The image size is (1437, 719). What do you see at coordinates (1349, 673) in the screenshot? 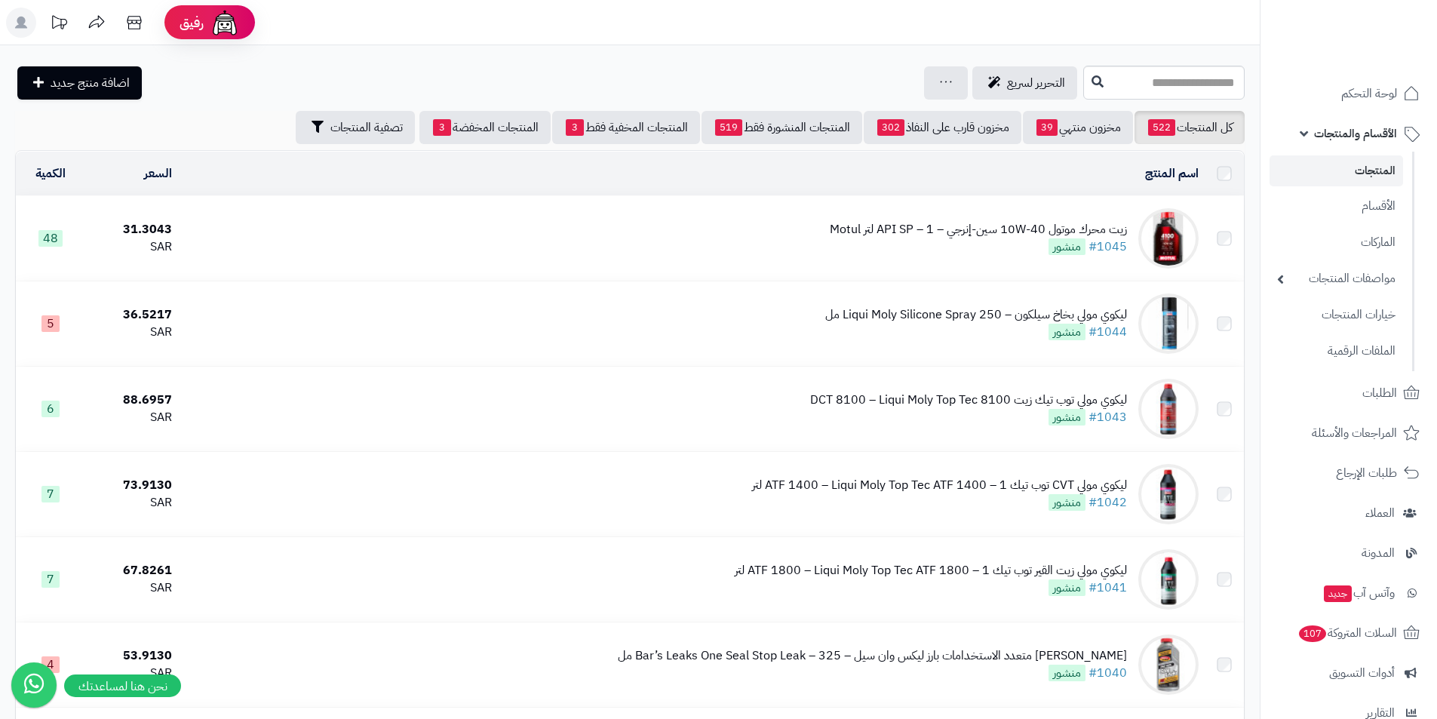
I see `a: أدوات التسويق` at bounding box center [1349, 673].